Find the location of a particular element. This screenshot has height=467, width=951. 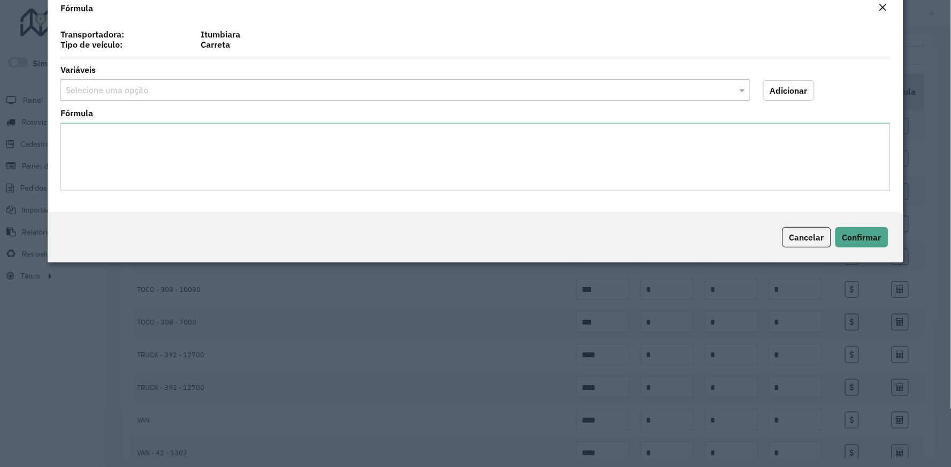

strong: Tipo de veículo: is located at coordinates (92, 44).